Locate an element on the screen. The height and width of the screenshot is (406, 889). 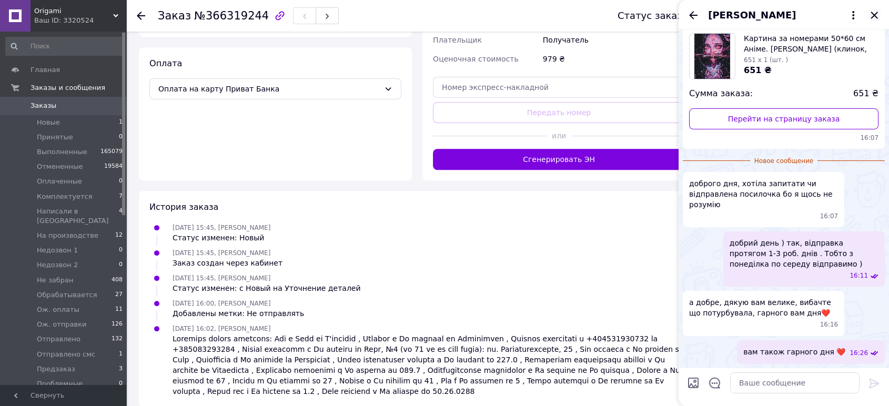
span: Новое сообщение is located at coordinates (784, 161).